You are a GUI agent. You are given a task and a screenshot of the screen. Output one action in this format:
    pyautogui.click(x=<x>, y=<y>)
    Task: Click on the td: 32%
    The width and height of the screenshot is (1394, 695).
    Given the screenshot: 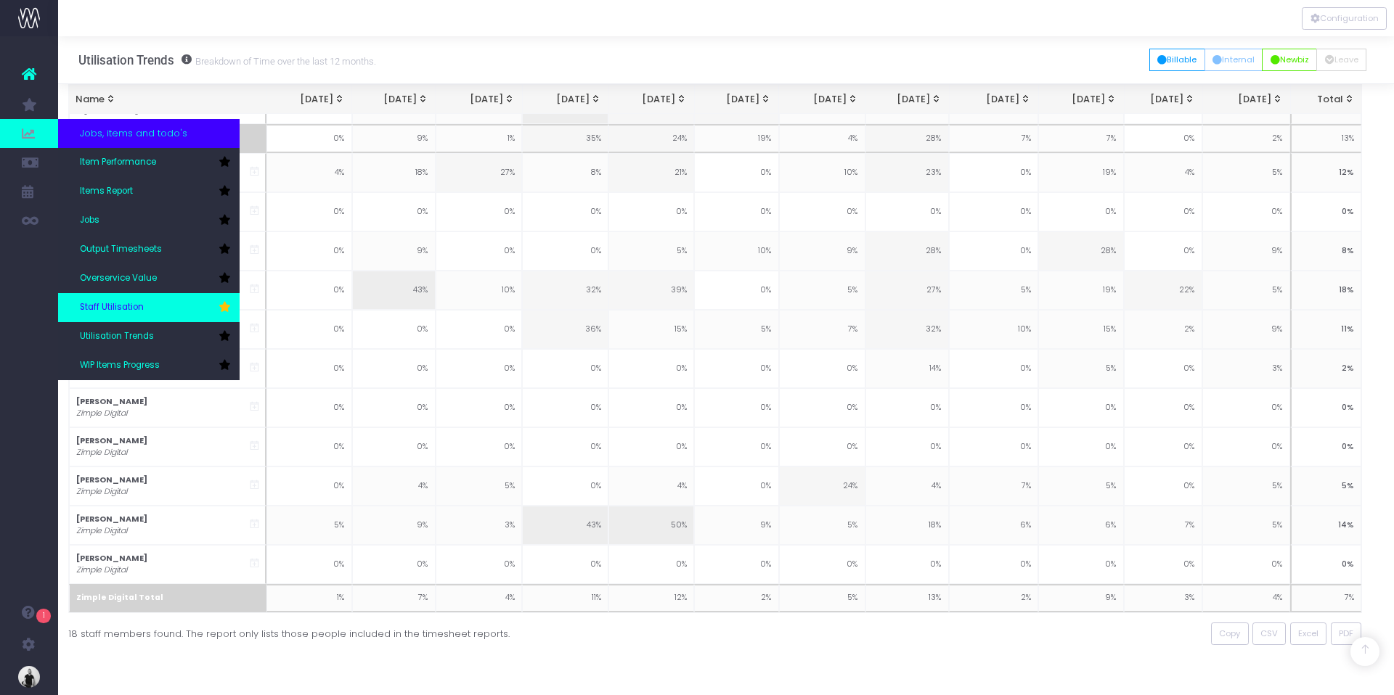 What is the action you would take?
    pyautogui.click(x=907, y=330)
    